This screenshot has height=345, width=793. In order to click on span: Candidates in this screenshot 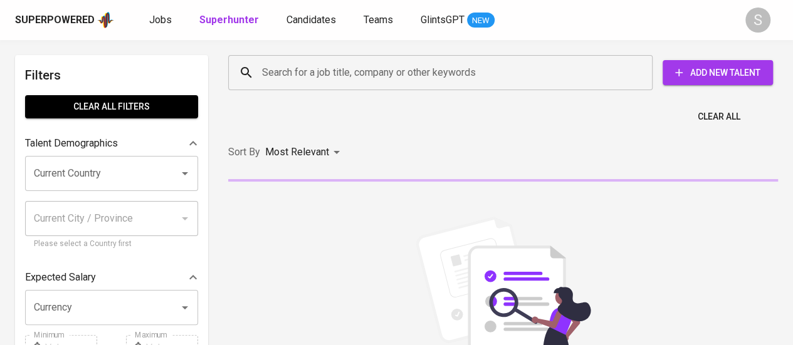, I will do `click(311, 19)`.